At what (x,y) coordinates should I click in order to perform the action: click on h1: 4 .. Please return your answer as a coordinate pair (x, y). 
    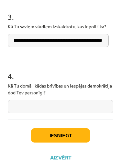
    Looking at the image, I should click on (61, 70).